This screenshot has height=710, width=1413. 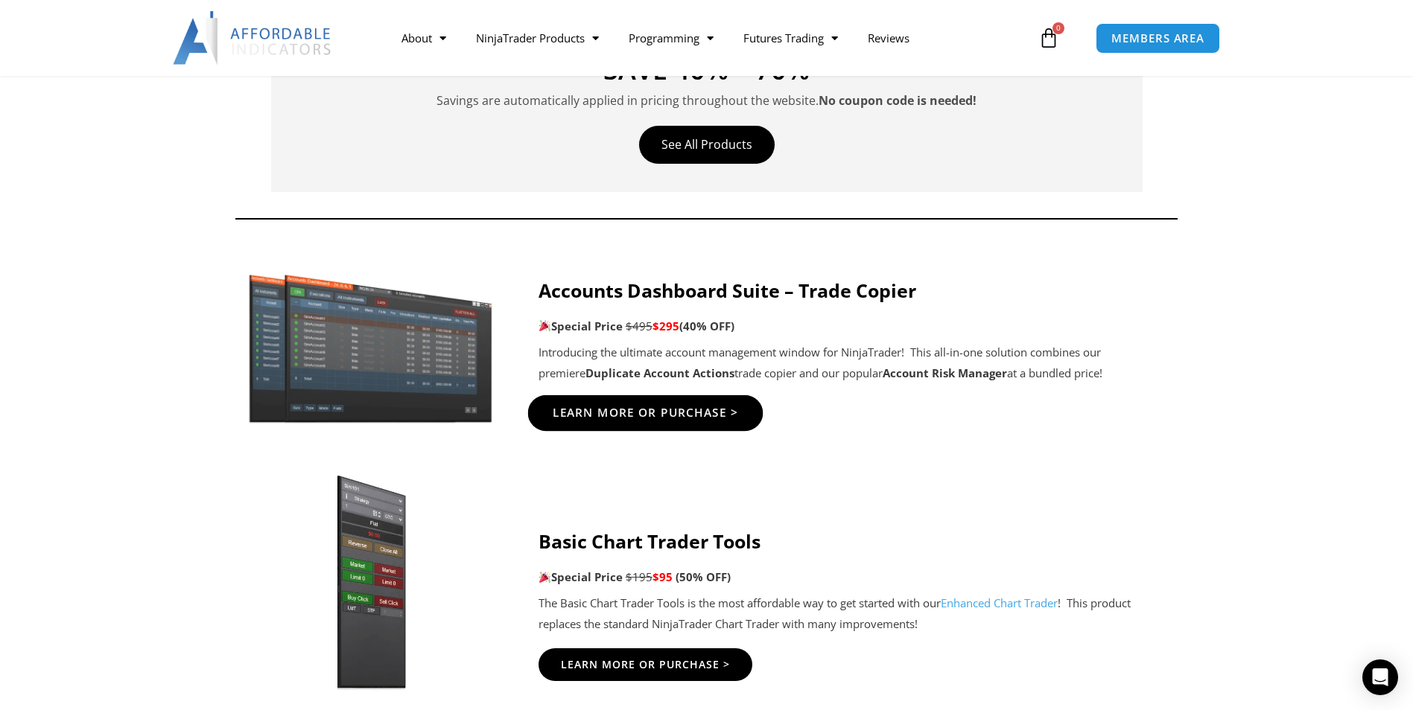 I want to click on span: $95, so click(x=662, y=577).